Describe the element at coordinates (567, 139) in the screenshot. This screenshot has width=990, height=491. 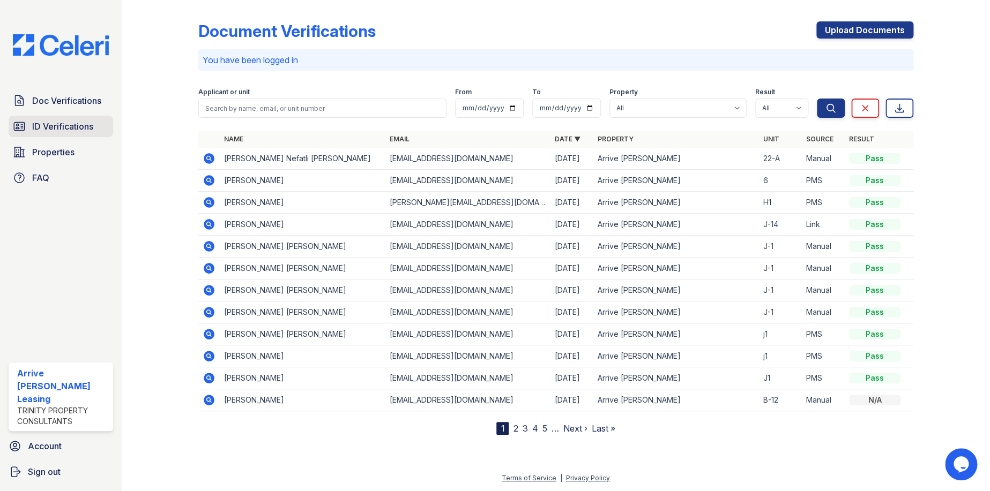
I see `a: Date ▼` at that location.